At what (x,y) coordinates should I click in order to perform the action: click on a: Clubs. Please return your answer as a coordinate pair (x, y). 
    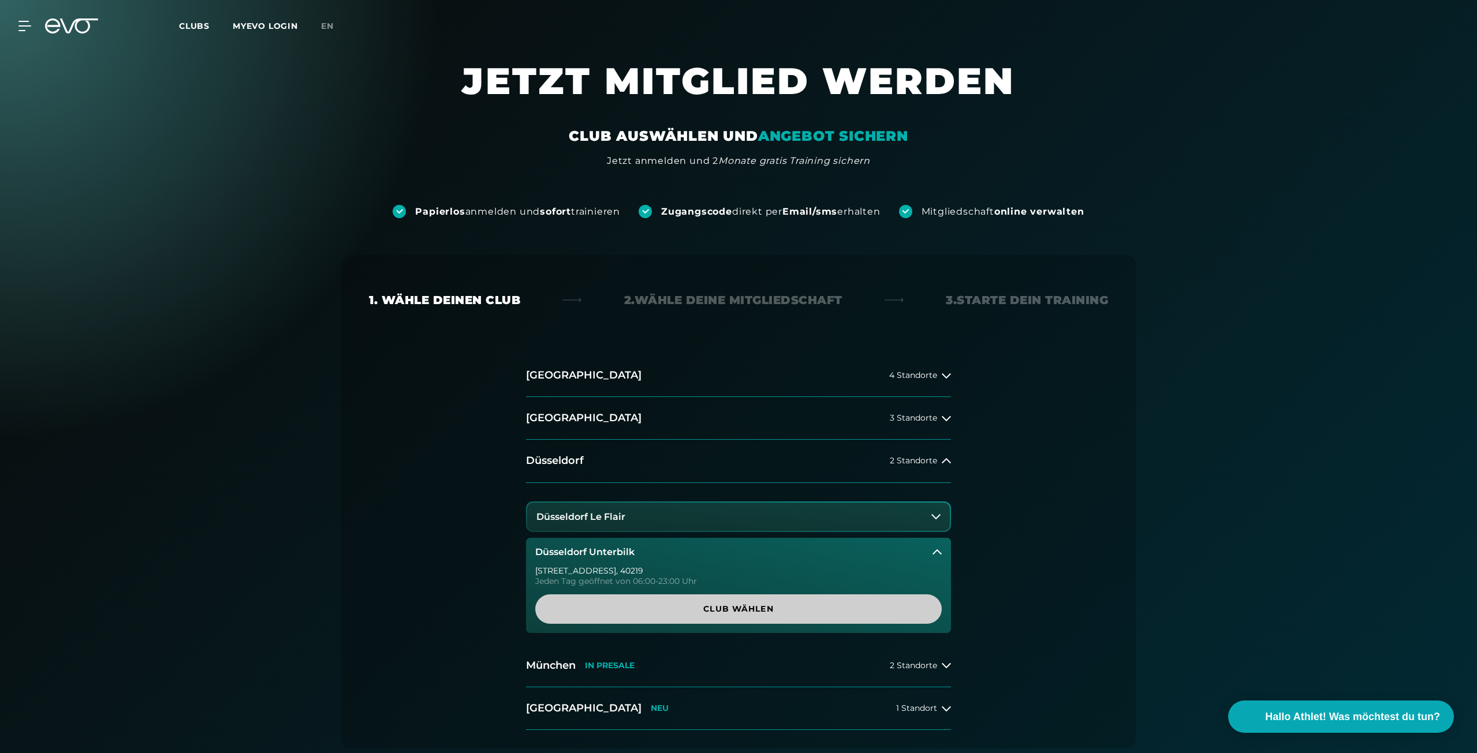
    Looking at the image, I should click on (206, 25).